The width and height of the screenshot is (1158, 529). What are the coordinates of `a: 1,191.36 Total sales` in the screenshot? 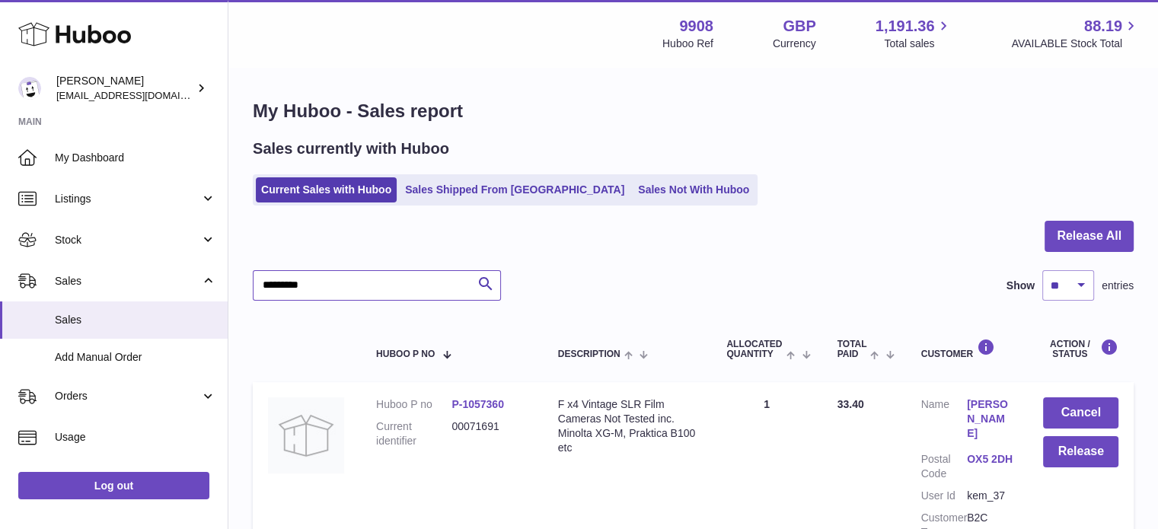 It's located at (913, 33).